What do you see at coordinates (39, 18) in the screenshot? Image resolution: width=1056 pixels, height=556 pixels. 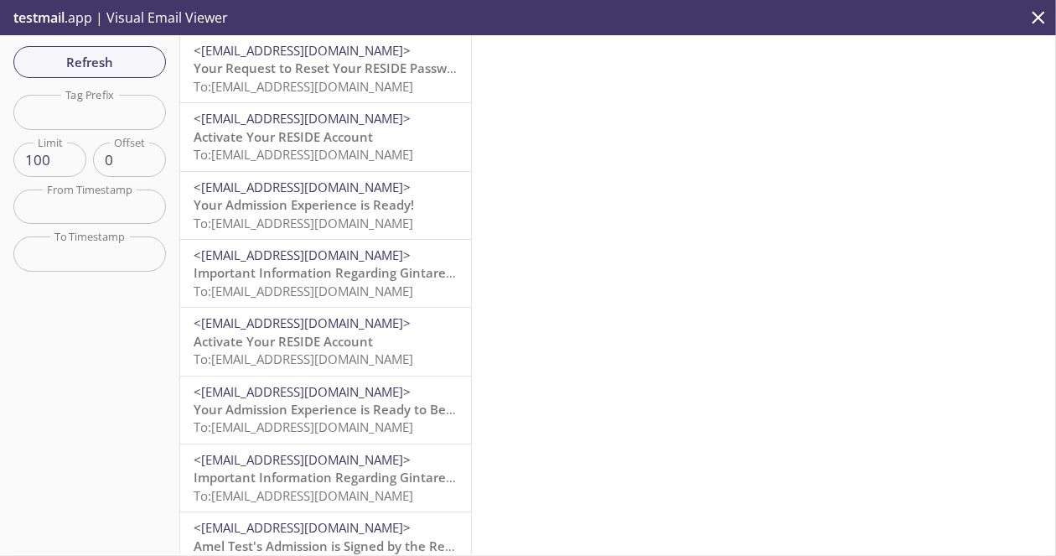 I see `span: testmail` at bounding box center [39, 18].